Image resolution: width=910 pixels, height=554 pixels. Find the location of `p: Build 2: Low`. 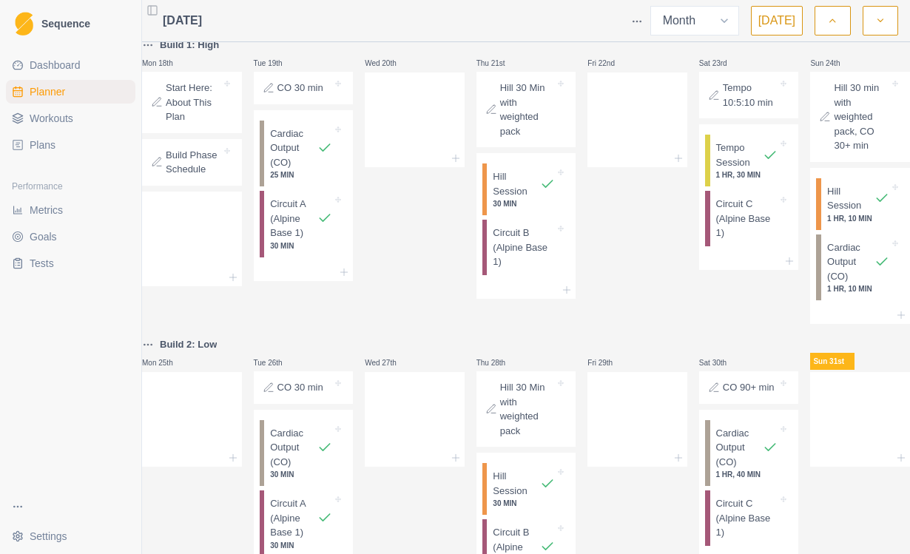

p: Build 2: Low is located at coordinates (188, 345).